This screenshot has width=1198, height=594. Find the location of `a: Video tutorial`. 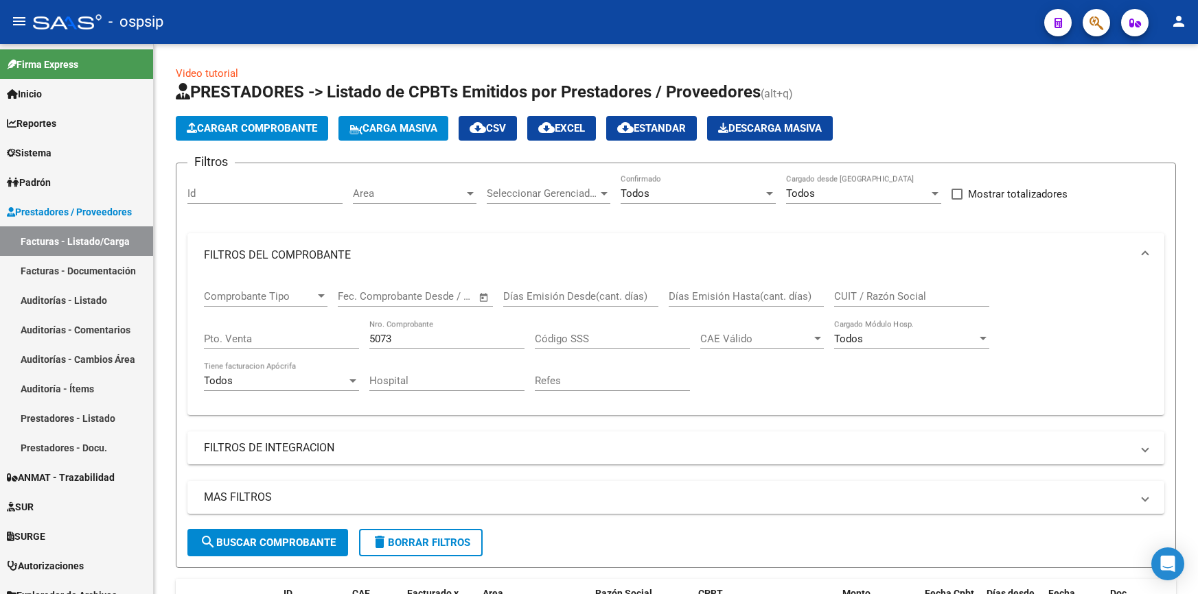

a: Video tutorial is located at coordinates (207, 73).